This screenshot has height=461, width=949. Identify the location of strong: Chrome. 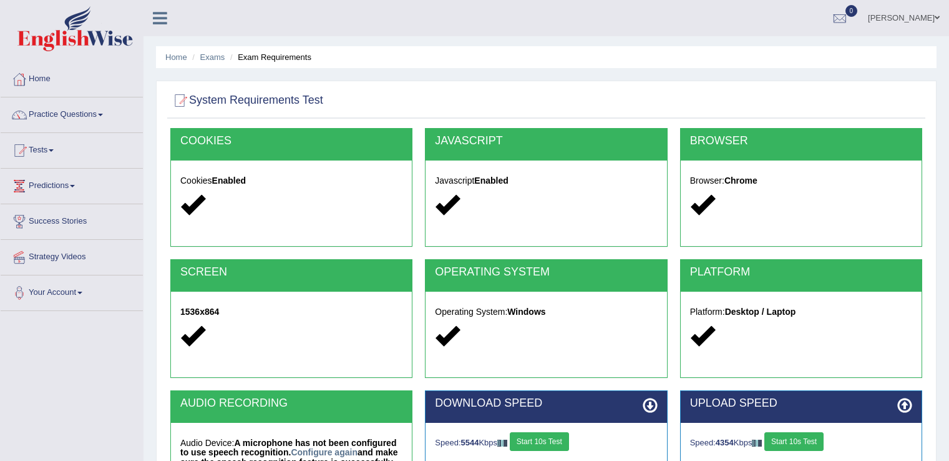
(741, 180).